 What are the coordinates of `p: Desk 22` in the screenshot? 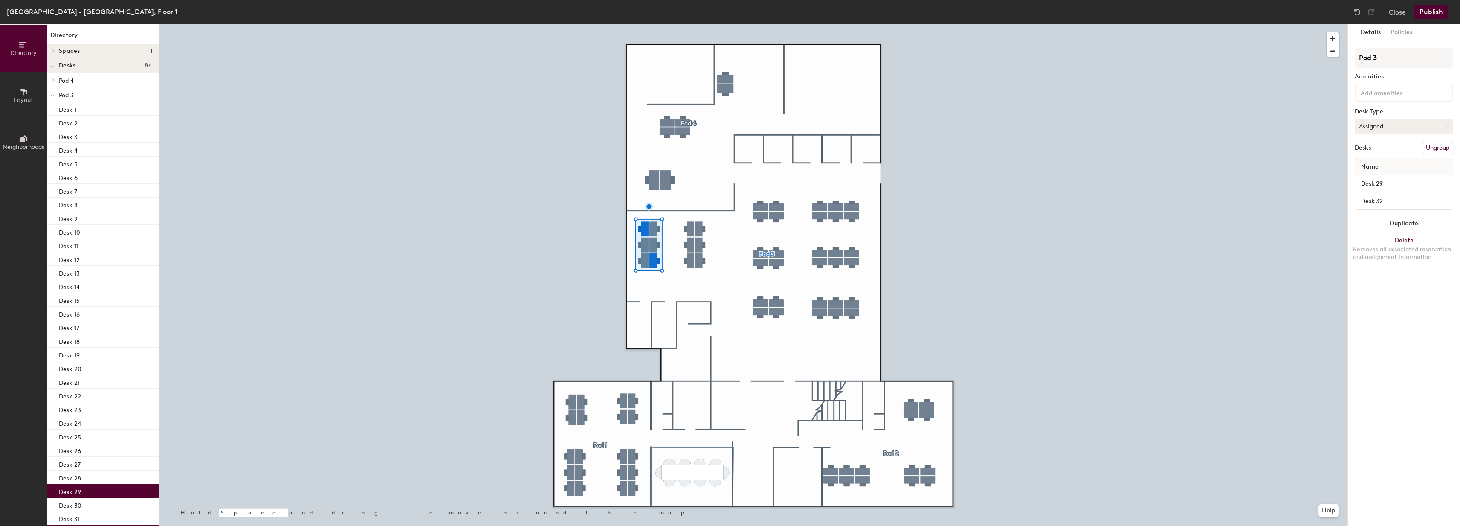 It's located at (70, 395).